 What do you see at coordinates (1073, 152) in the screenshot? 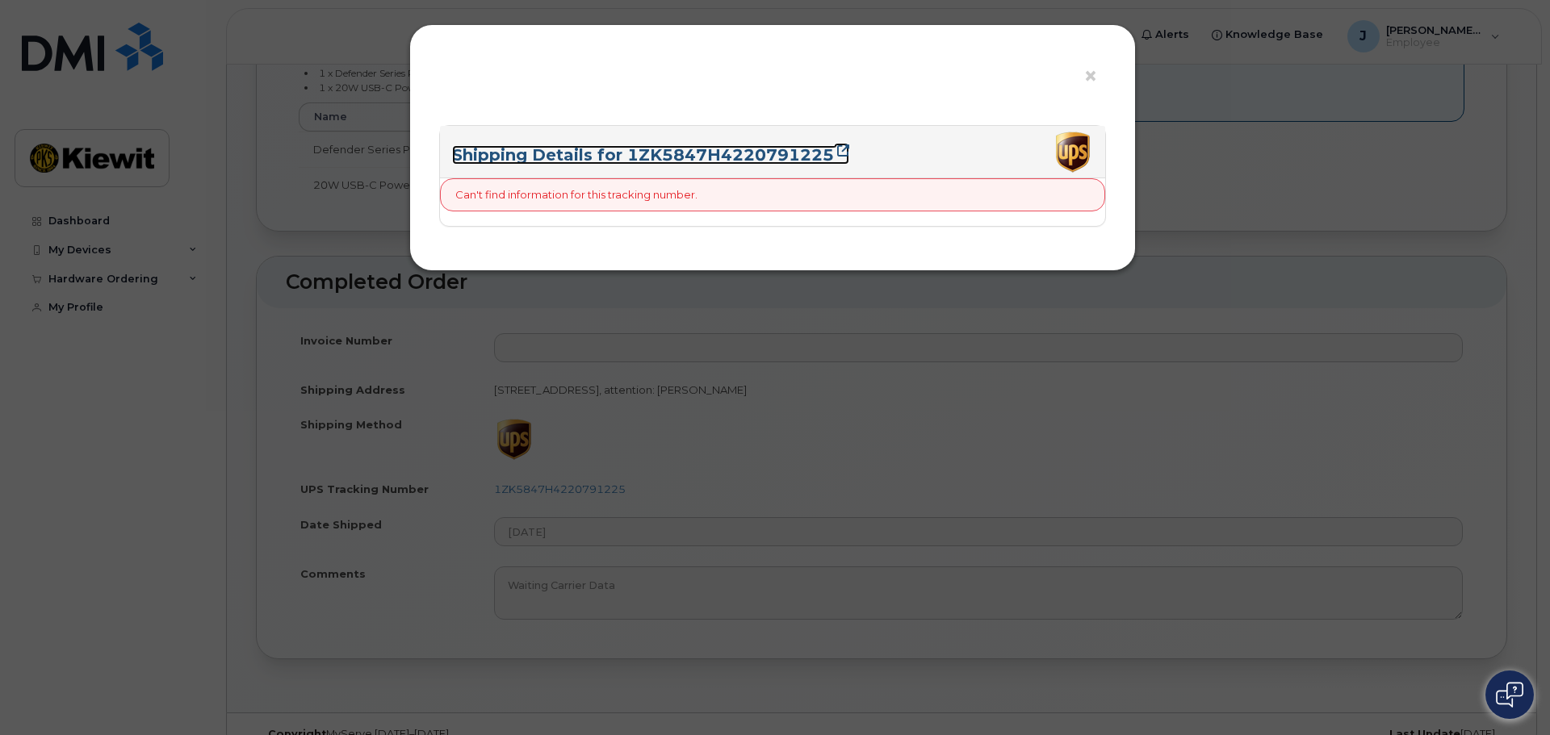
I see `img: ups-065b5a60214998095c38875261380b7f924ec8f6fe06ec167ae1927634933c50.png` at bounding box center [1073, 152].